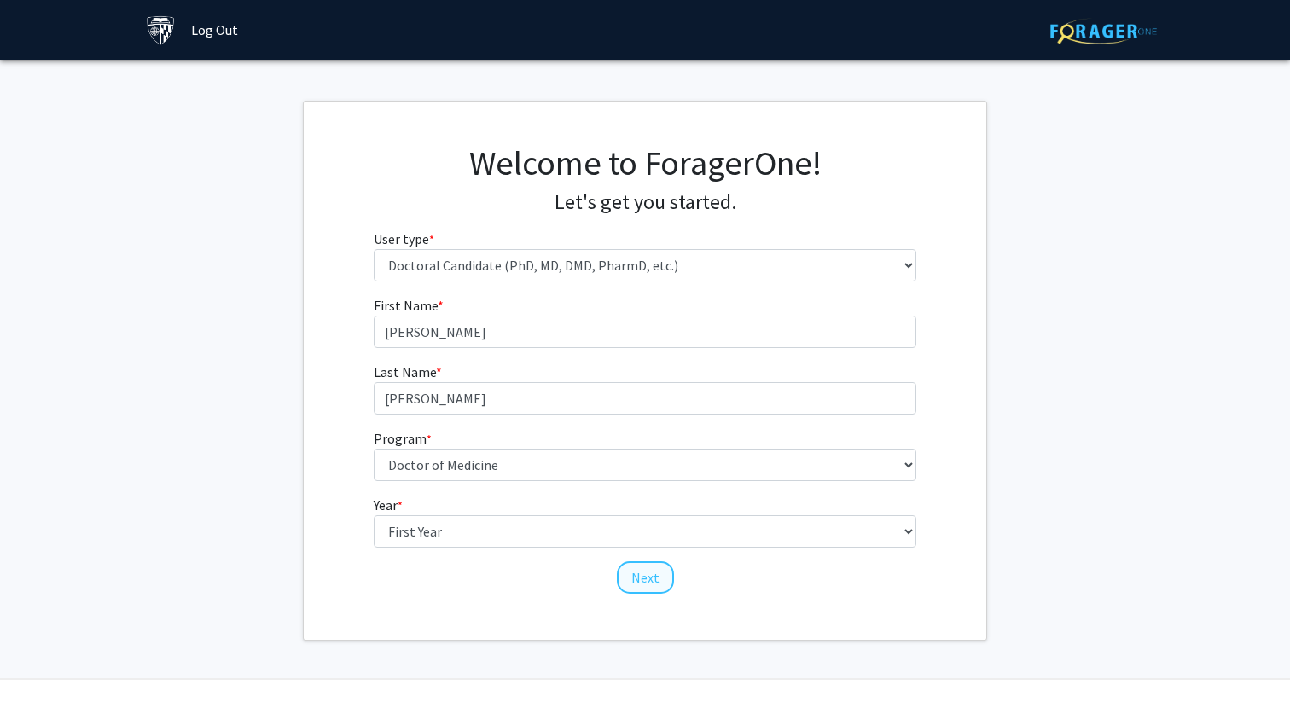 The height and width of the screenshot is (702, 1290). Describe the element at coordinates (403, 439) in the screenshot. I see `label: Program` at that location.